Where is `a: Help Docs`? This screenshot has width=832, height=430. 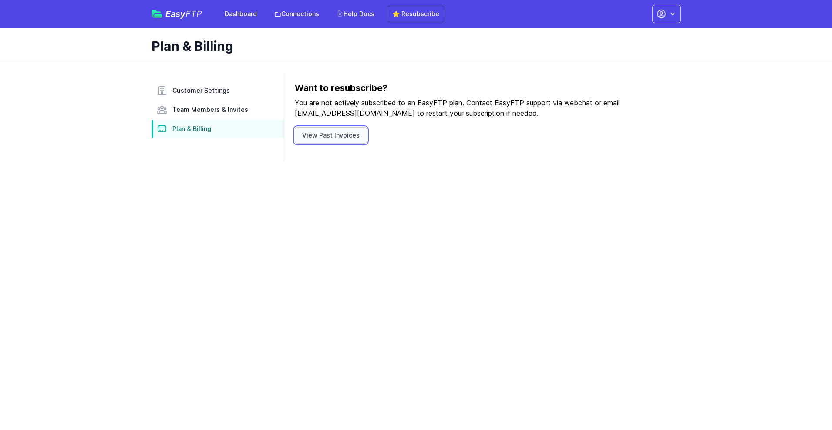
a: Help Docs is located at coordinates (355, 14).